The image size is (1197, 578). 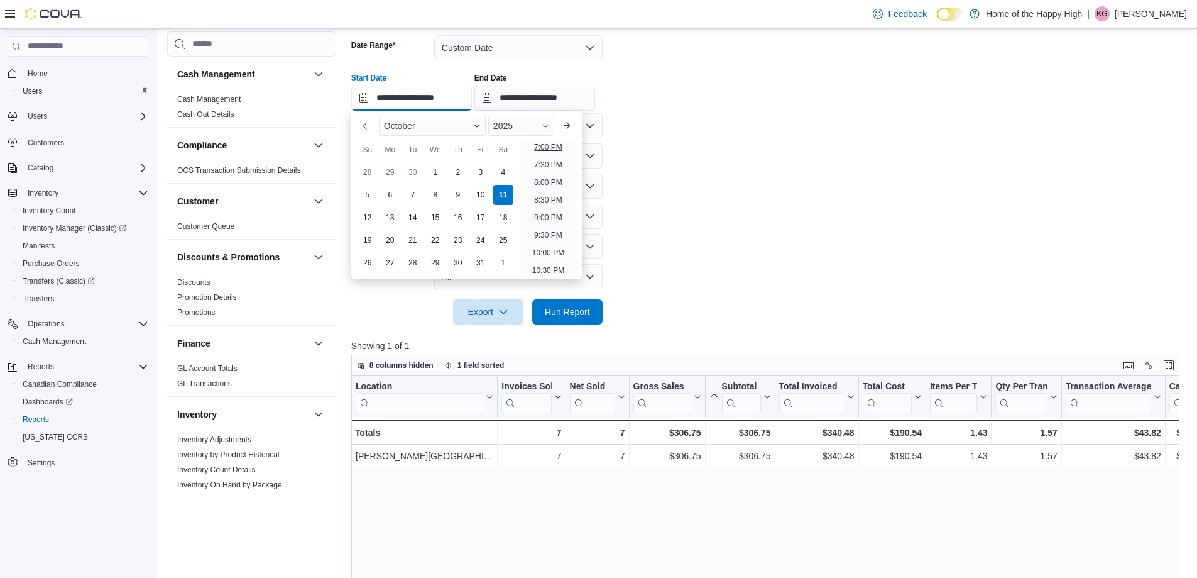 What do you see at coordinates (491, 78) in the screenshot?
I see `label: End Date` at bounding box center [491, 78].